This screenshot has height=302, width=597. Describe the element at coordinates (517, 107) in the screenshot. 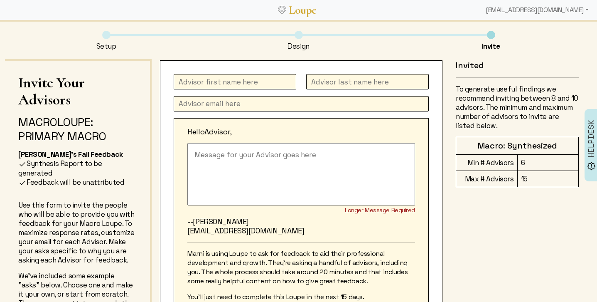

I see `p: To generate useful findings we recommend inviting between 8 and 10 advisors. The minimum and maxi...` at that location.